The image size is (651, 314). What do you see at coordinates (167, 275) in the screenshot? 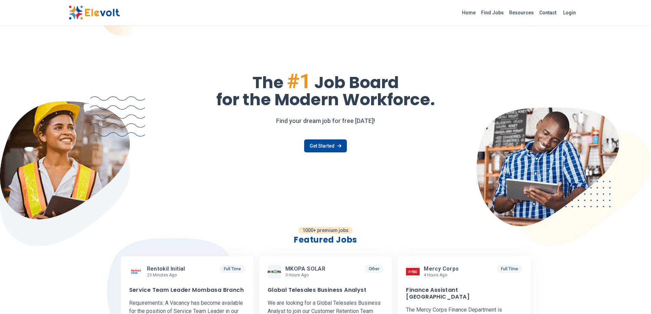
I see `p: 23 minutes ago` at bounding box center [167, 275].